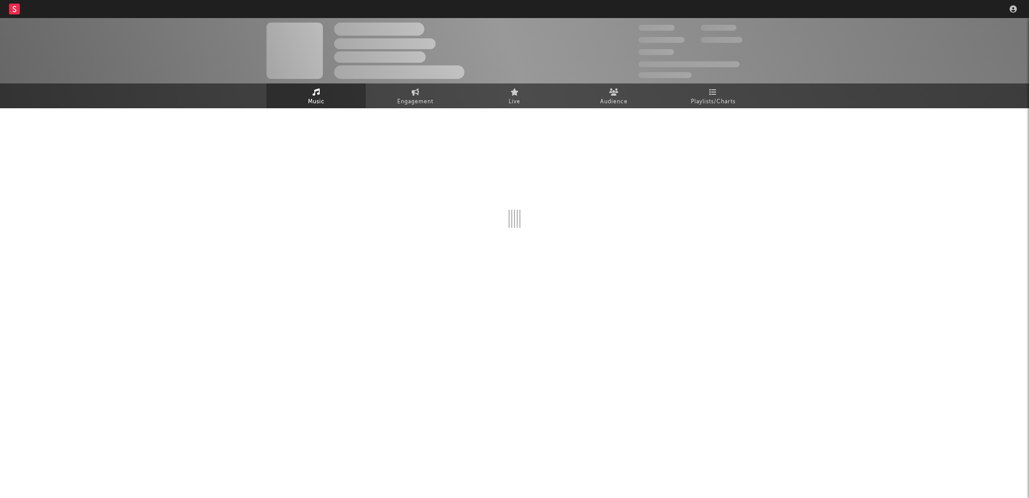  I want to click on a: Music, so click(316, 96).